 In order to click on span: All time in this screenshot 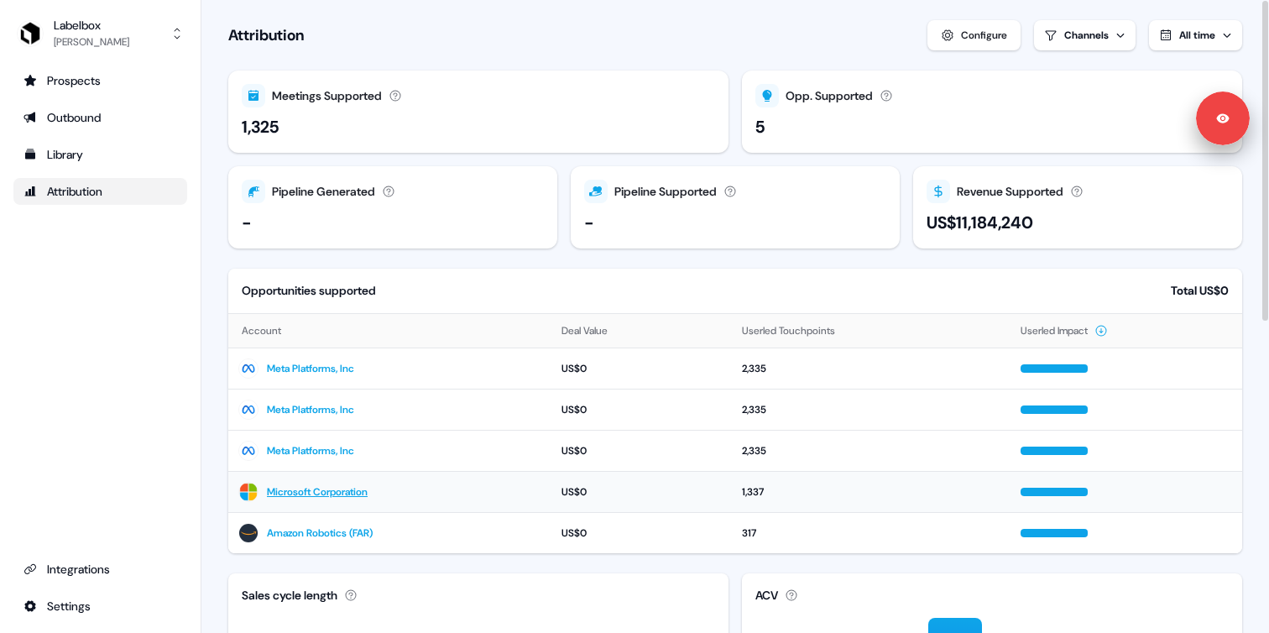, I will do `click(1196, 35)`.